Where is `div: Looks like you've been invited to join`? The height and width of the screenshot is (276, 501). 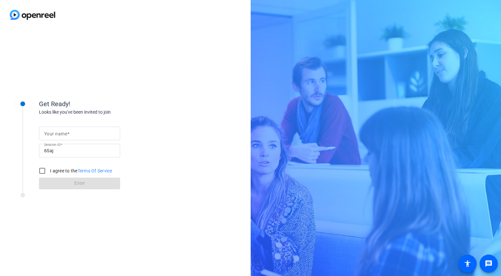 div: Looks like you've been invited to join is located at coordinates (104, 112).